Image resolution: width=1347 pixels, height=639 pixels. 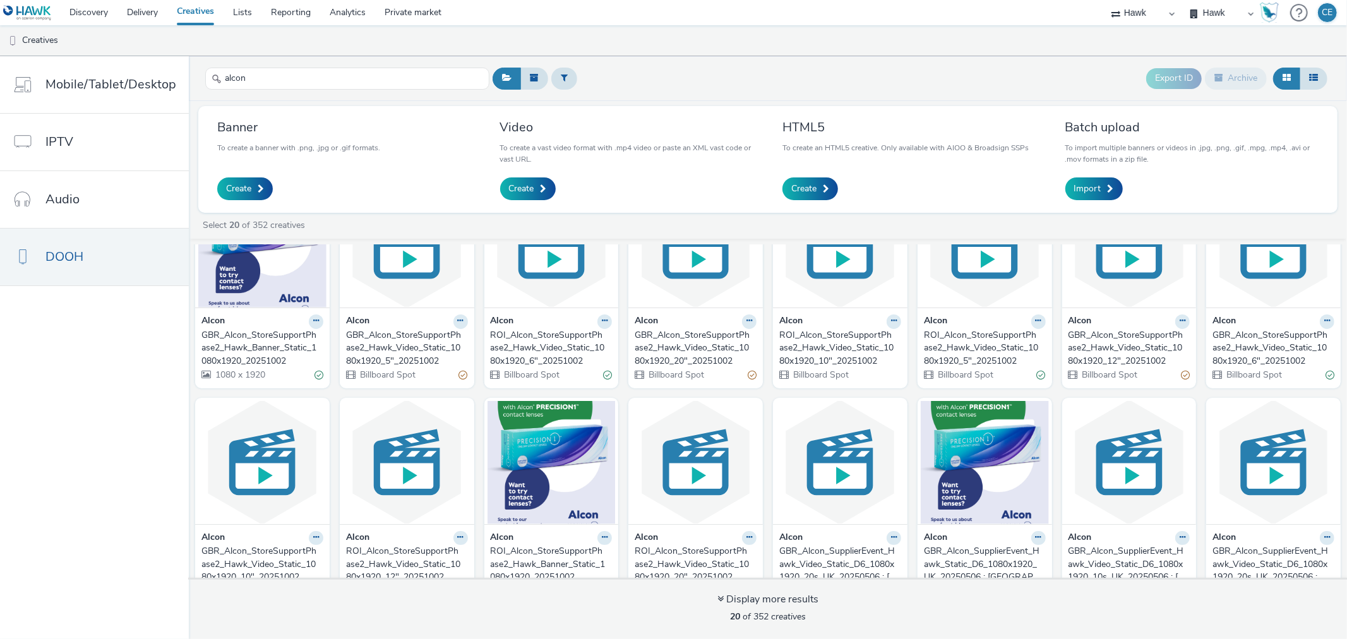 What do you see at coordinates (1192, 127) in the screenshot?
I see `h3: Batch upload` at bounding box center [1192, 127].